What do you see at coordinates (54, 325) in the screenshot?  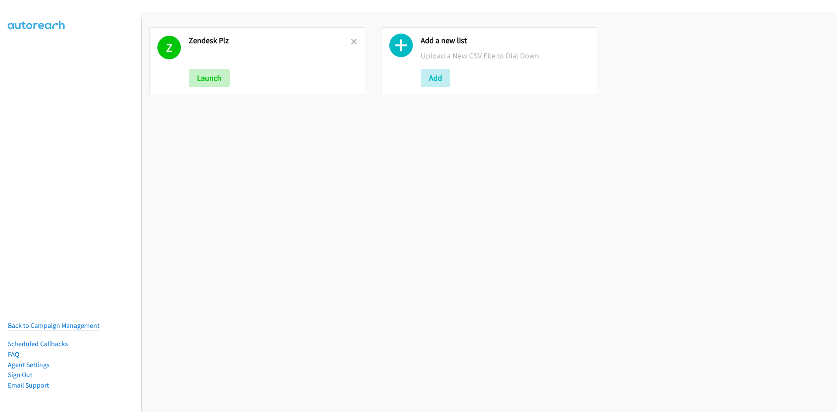 I see `a: Back to Campaign Management` at bounding box center [54, 325].